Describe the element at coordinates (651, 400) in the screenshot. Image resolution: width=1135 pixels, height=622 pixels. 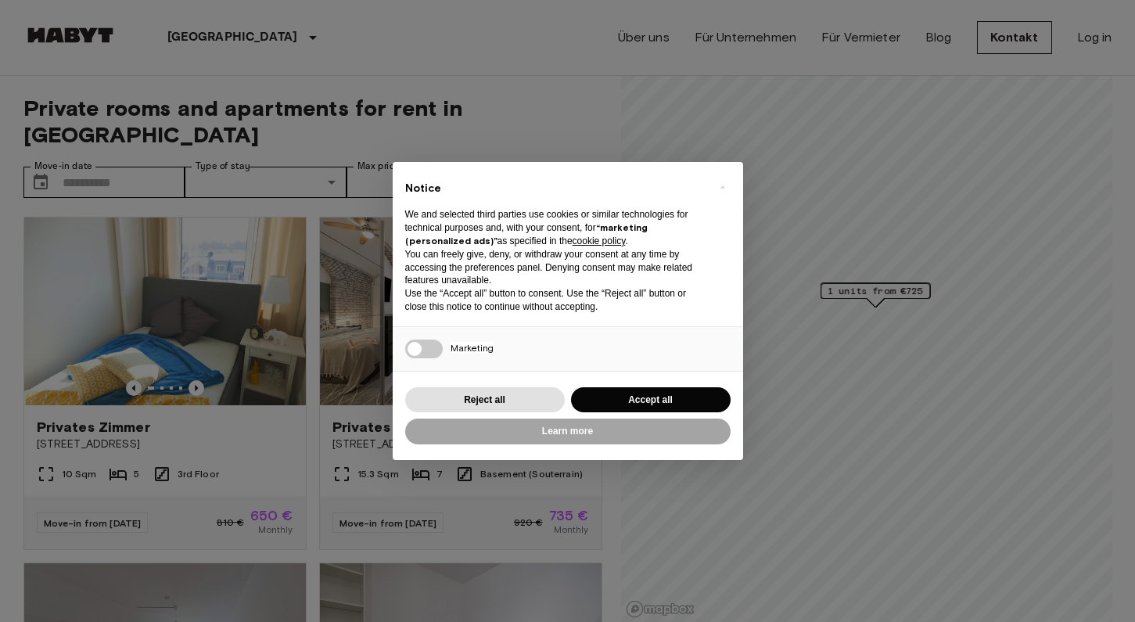
I see `button: Accept all` at that location.